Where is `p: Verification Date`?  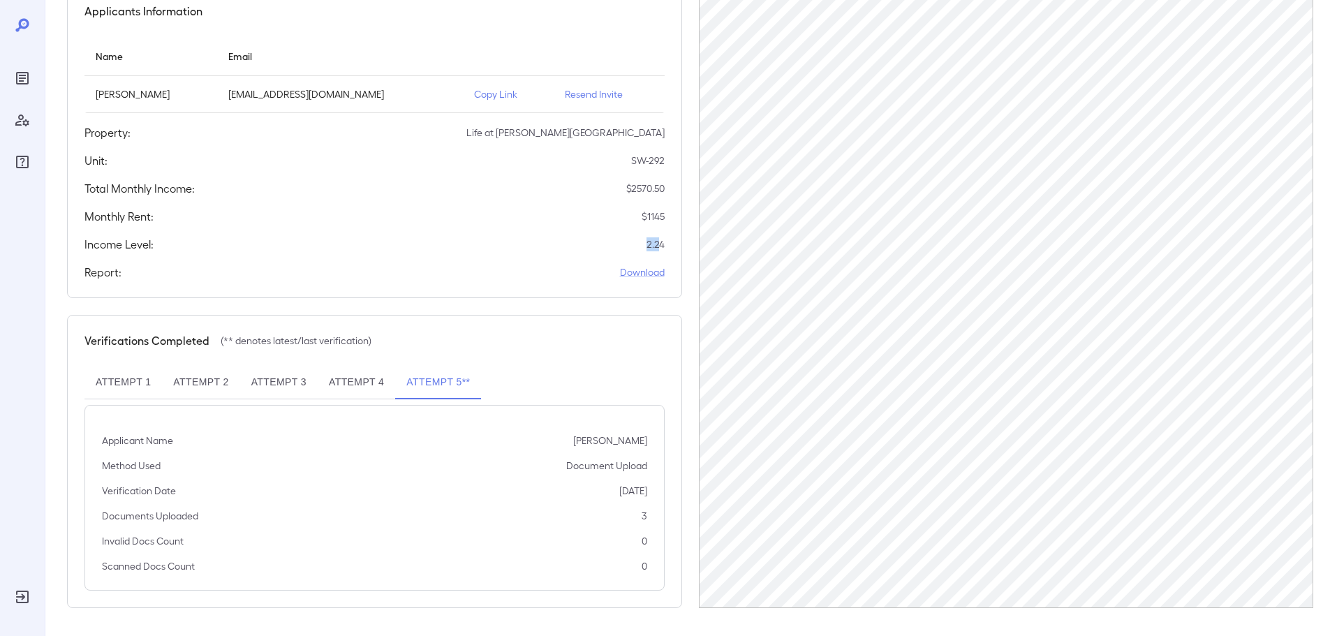 p: Verification Date is located at coordinates (139, 491).